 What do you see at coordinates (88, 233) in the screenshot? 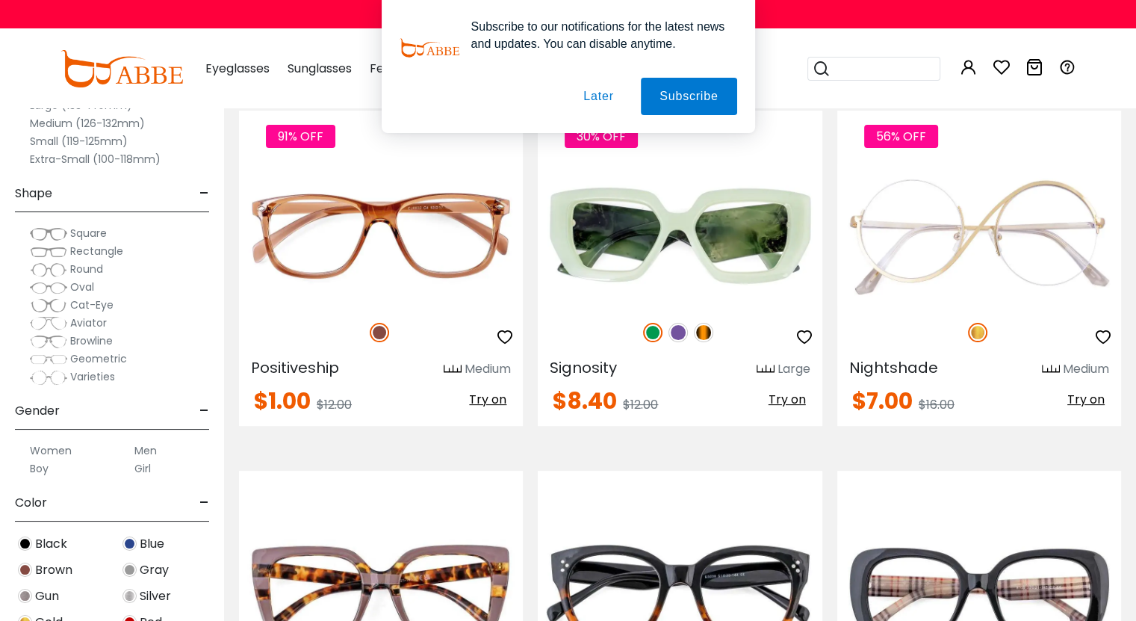
I see `span: Square` at bounding box center [88, 233].